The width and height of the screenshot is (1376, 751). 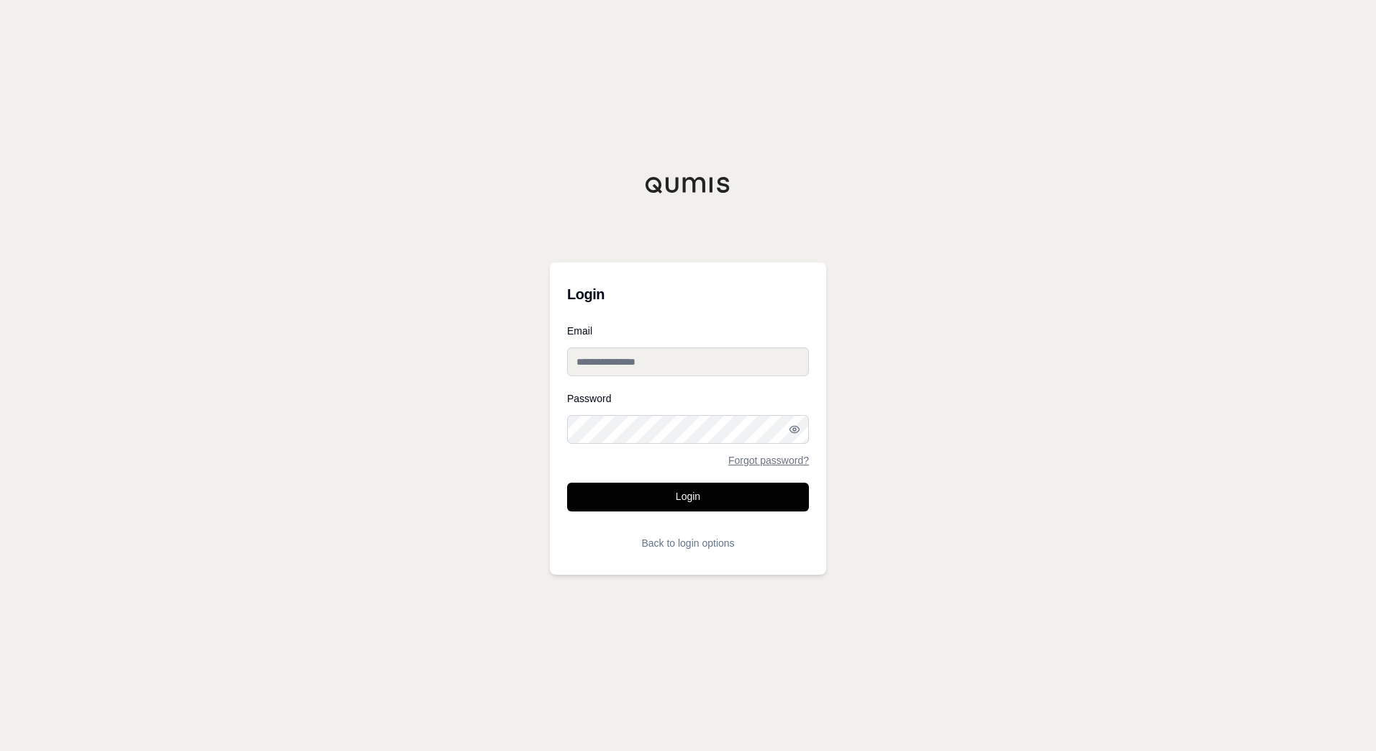 What do you see at coordinates (688, 294) in the screenshot?
I see `h3: Login` at bounding box center [688, 294].